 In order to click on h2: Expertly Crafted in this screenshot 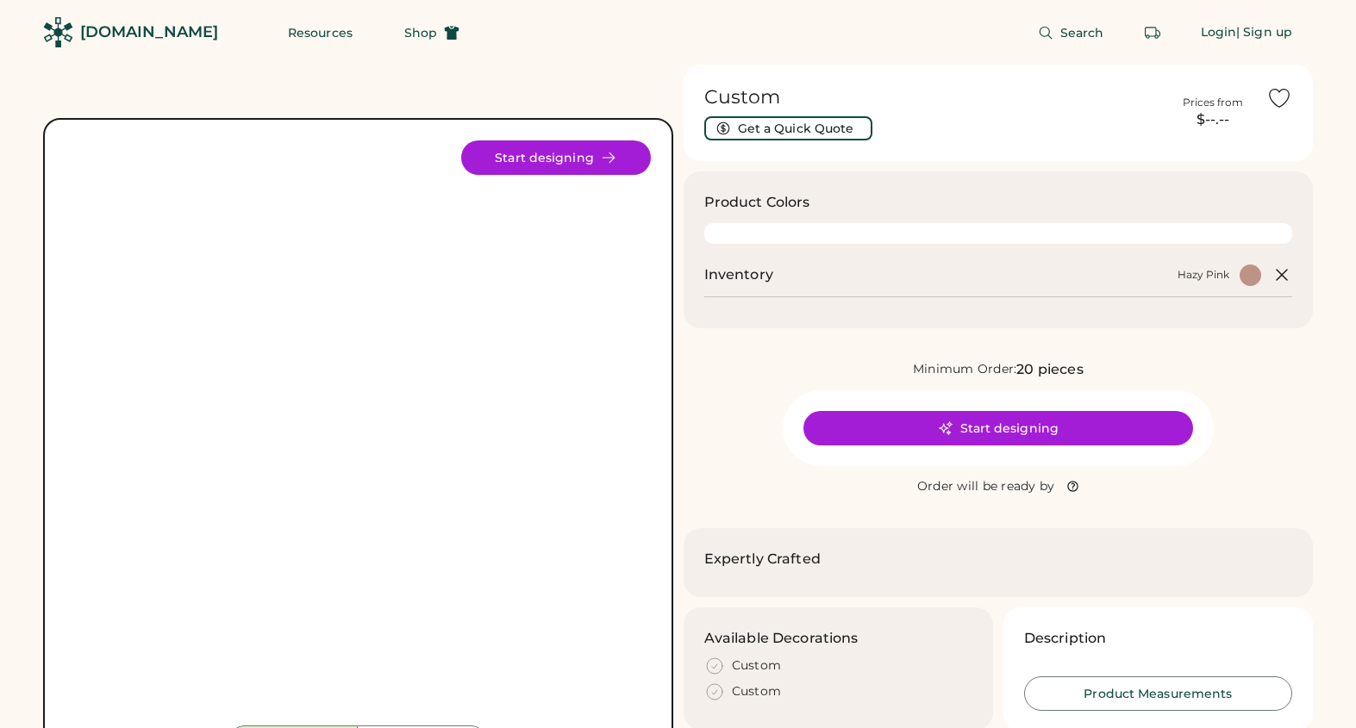, I will do `click(762, 559)`.